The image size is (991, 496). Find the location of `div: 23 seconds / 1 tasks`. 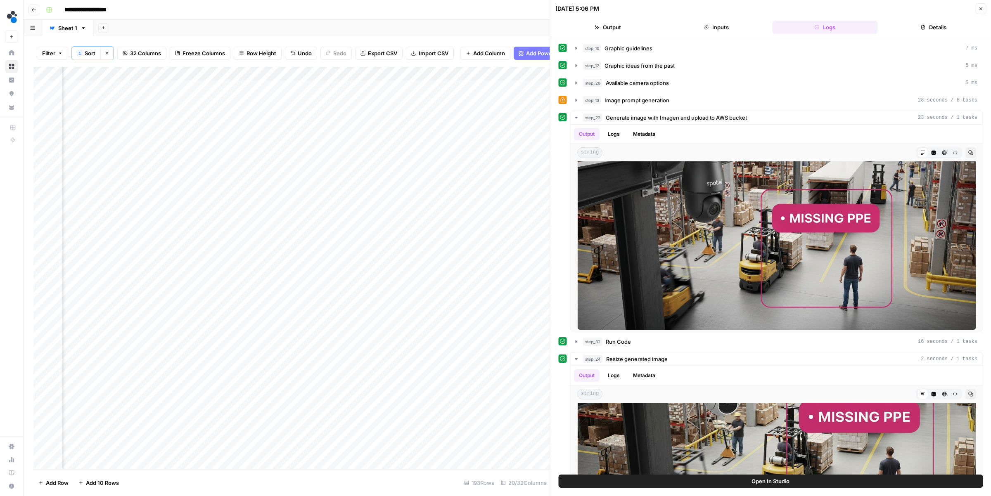

div: 23 seconds / 1 tasks is located at coordinates (777, 228).